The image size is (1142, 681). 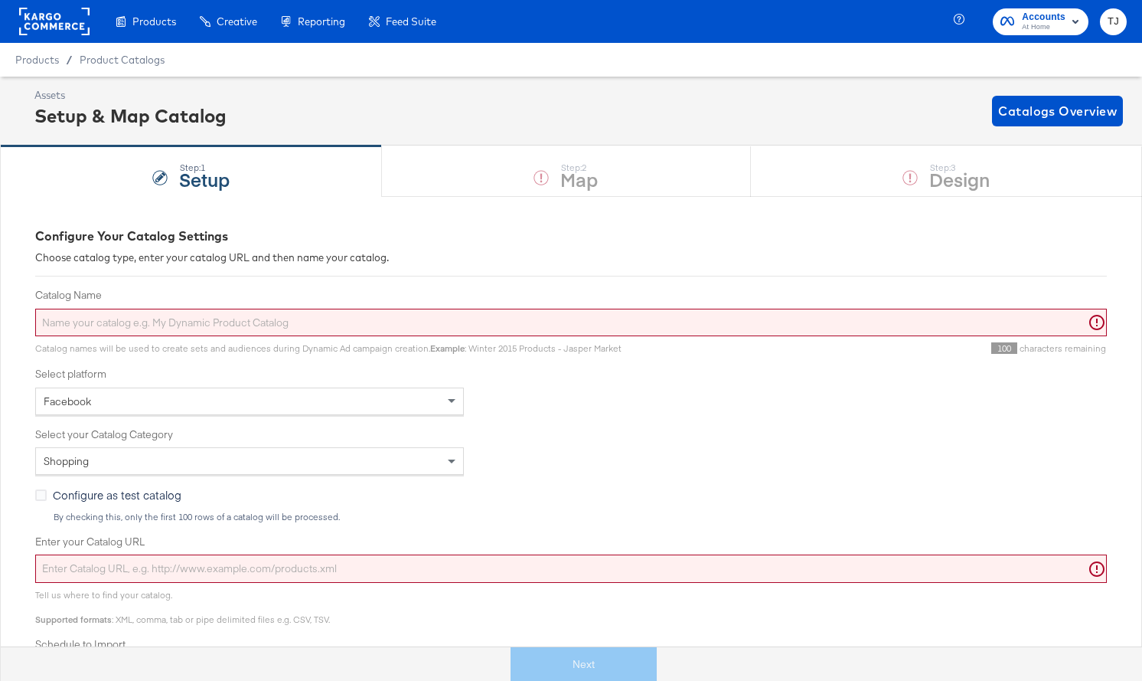 What do you see at coordinates (204, 178) in the screenshot?
I see `strong: Setup` at bounding box center [204, 178].